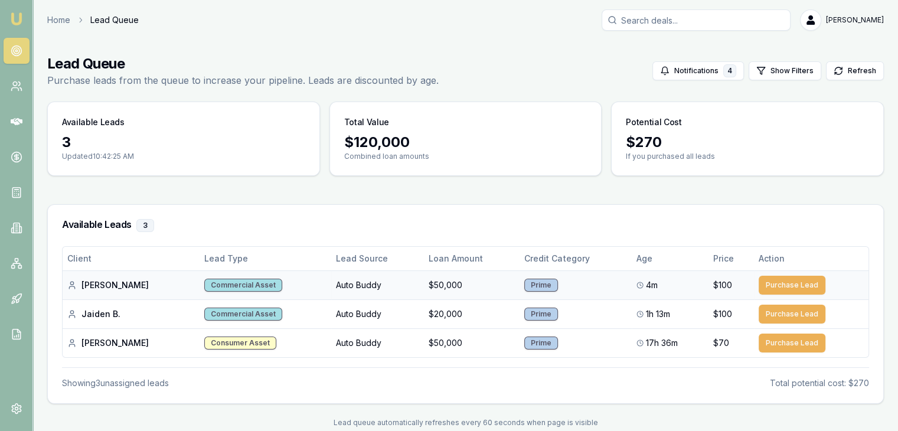 The image size is (898, 431). Describe the element at coordinates (819, 383) in the screenshot. I see `div: Total potential cost: $270` at that location.